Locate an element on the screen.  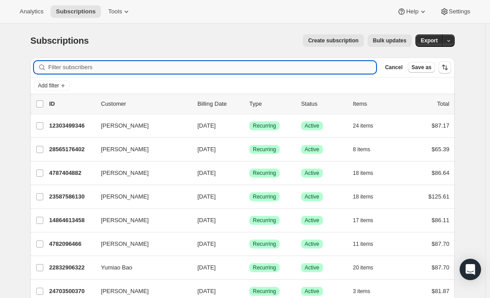
span: 8 items is located at coordinates (361, 150).